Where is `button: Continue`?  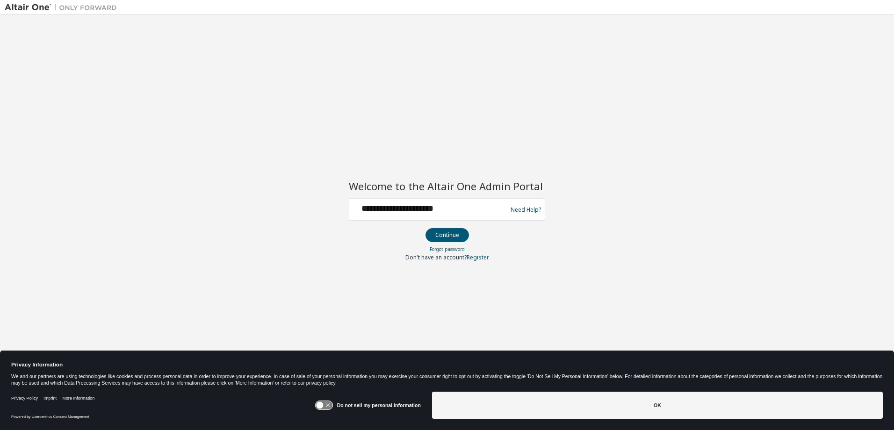 button: Continue is located at coordinates (447, 235).